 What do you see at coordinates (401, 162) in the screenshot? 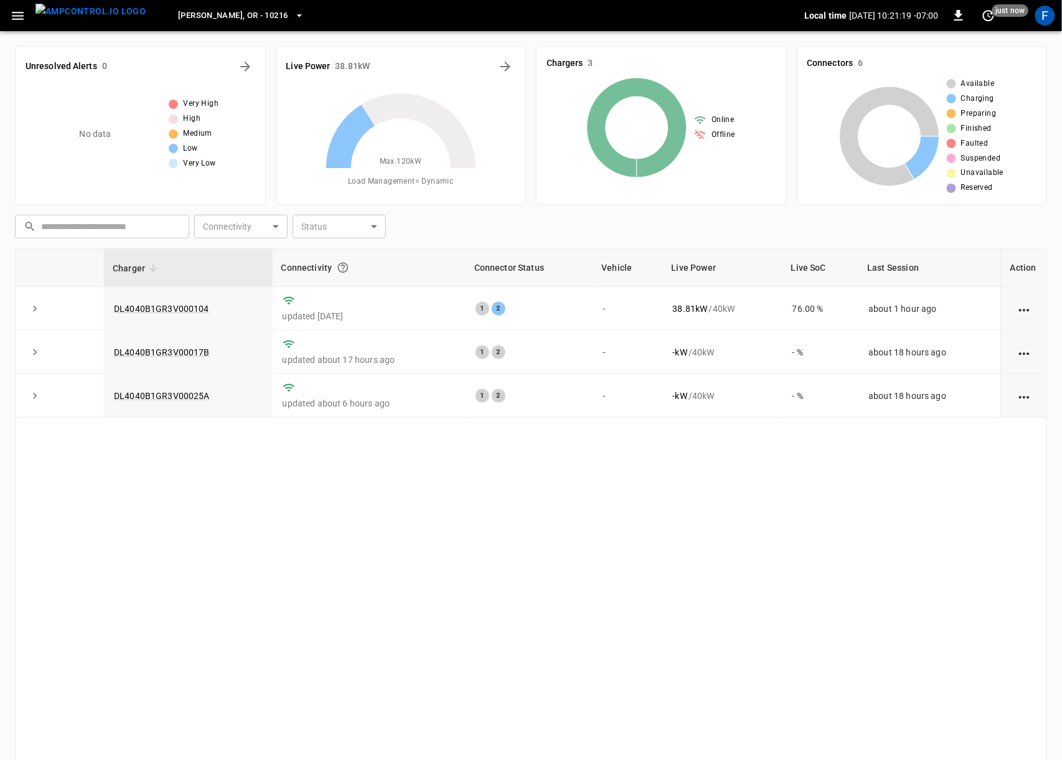
I see `span: Max. 120 kW` at bounding box center [401, 162].